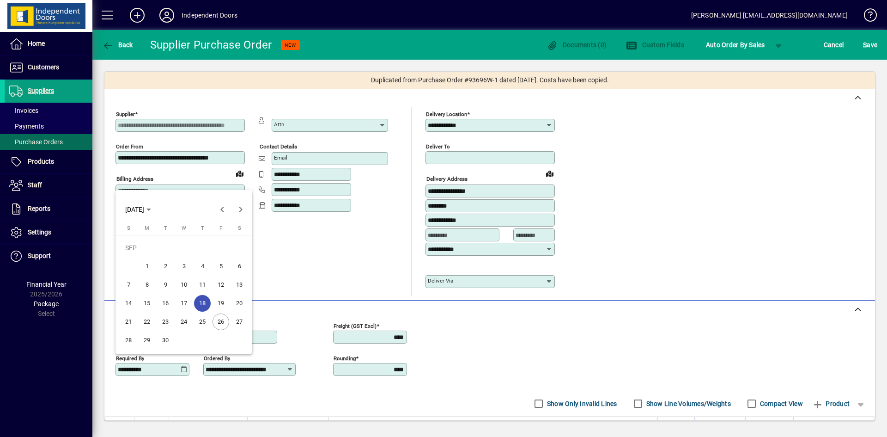 This screenshot has width=887, height=437. Describe the element at coordinates (128, 322) in the screenshot. I see `button: Sun Sep 21 2025` at that location.